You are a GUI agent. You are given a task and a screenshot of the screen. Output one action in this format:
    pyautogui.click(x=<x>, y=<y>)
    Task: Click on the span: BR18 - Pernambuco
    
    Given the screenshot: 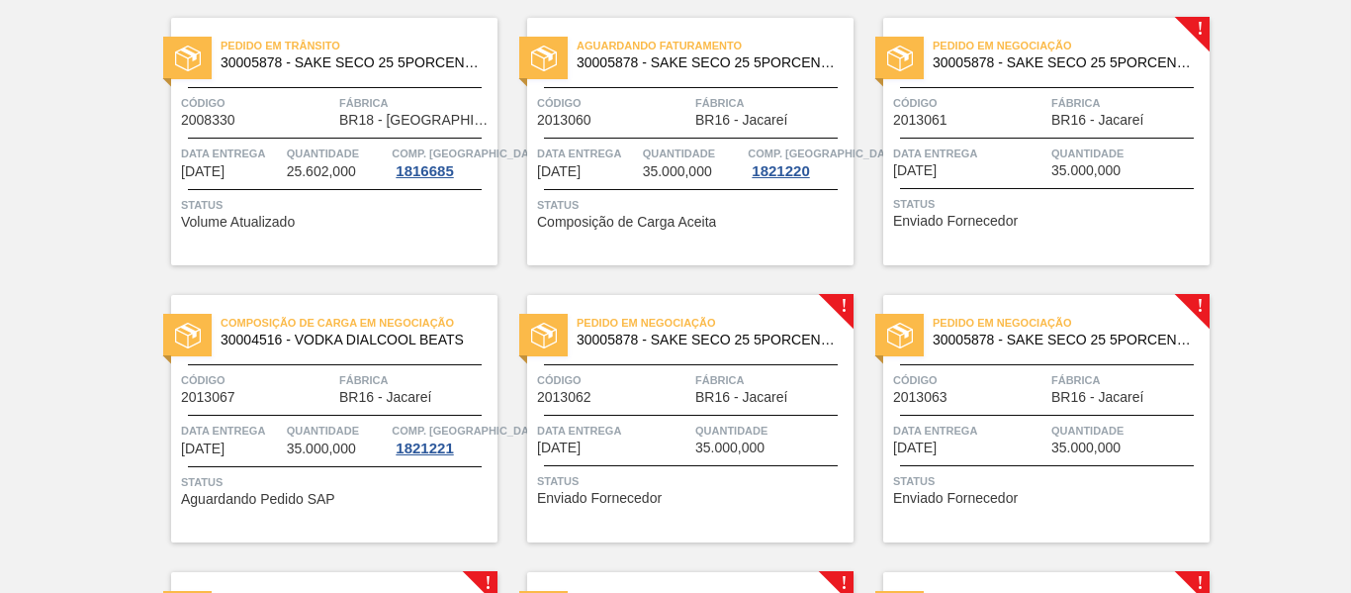 What is the action you would take?
    pyautogui.click(x=416, y=120)
    